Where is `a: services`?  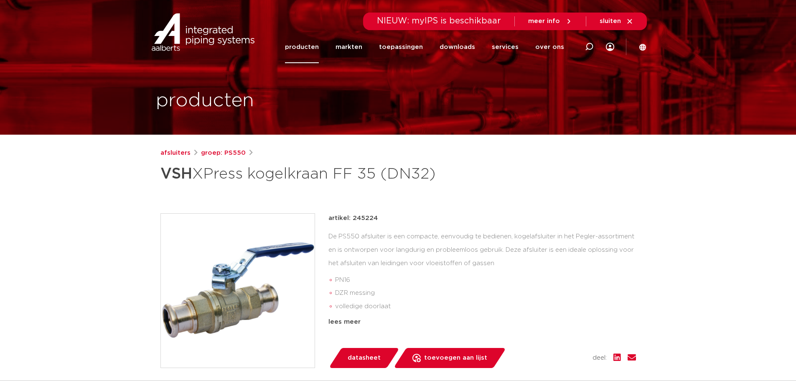
a: services is located at coordinates (505, 47).